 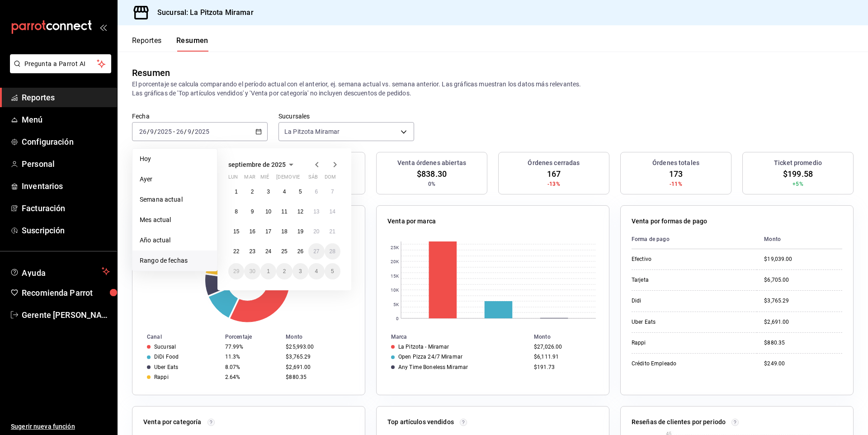 What do you see at coordinates (300, 212) in the screenshot?
I see `abbr: 12 de septiembre de 2025` at bounding box center [300, 212].